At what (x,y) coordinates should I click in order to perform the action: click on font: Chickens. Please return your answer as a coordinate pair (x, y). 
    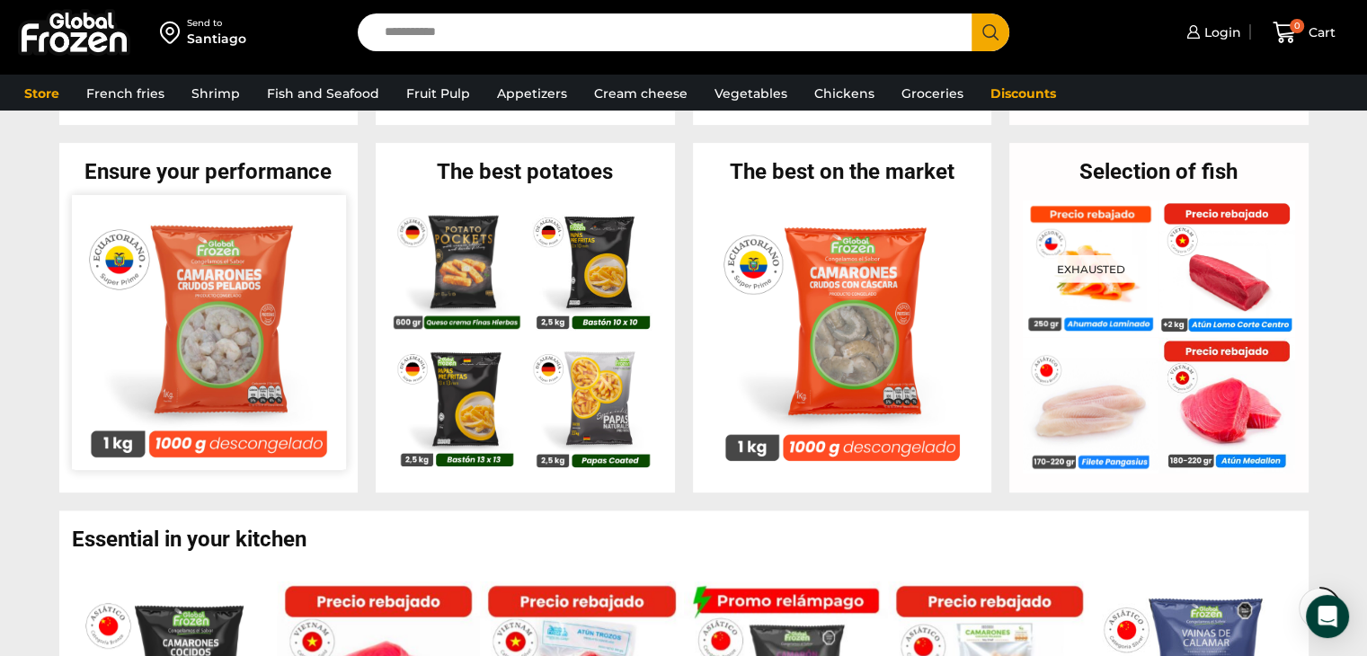
    Looking at the image, I should click on (844, 93).